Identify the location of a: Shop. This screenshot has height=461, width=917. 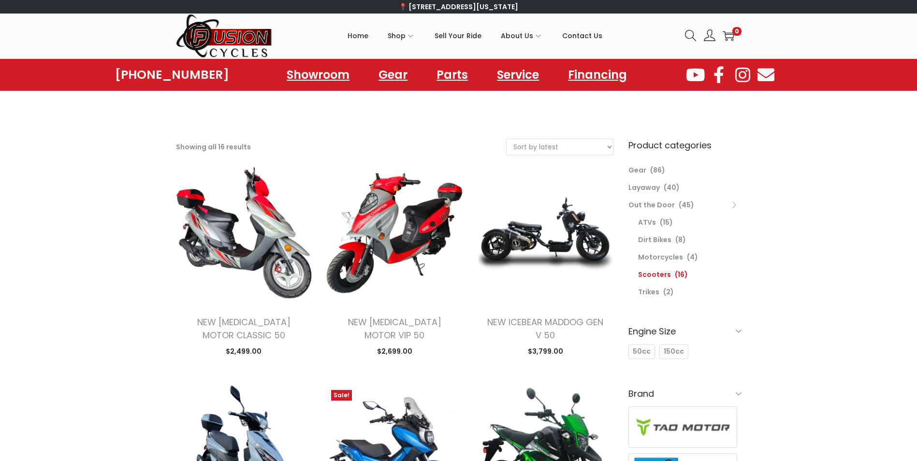
(401, 36).